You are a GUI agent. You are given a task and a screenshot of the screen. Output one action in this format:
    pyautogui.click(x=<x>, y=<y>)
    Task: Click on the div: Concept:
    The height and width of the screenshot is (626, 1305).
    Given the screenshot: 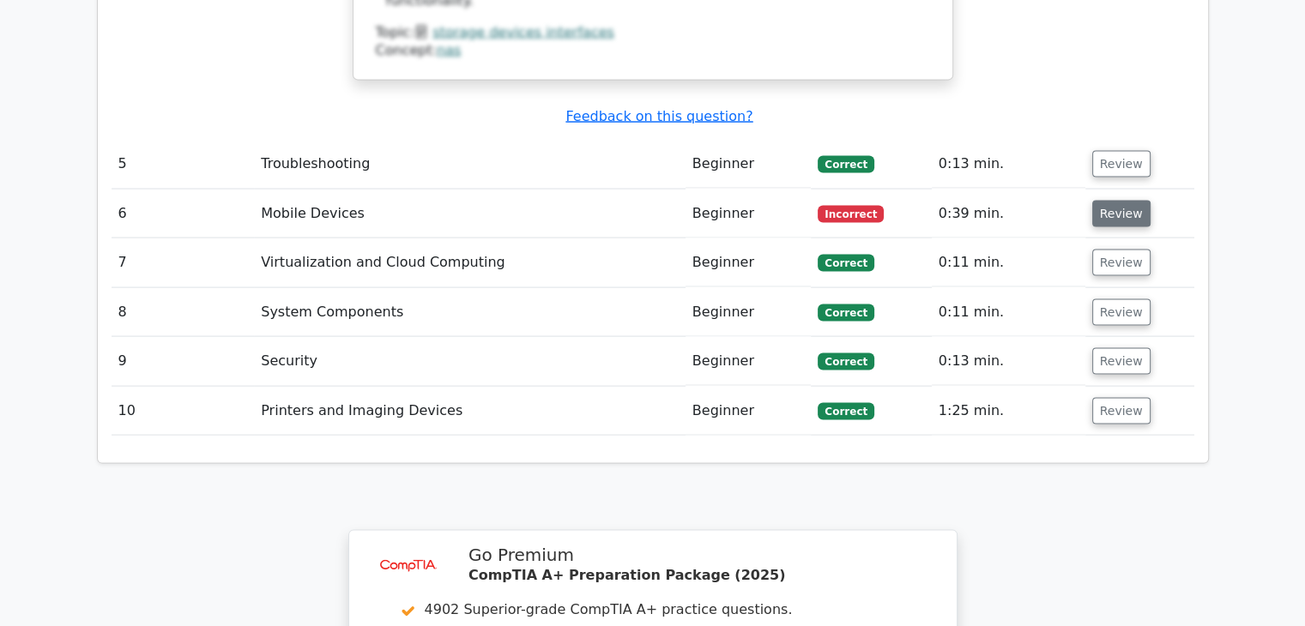 What is the action you would take?
    pyautogui.click(x=653, y=51)
    